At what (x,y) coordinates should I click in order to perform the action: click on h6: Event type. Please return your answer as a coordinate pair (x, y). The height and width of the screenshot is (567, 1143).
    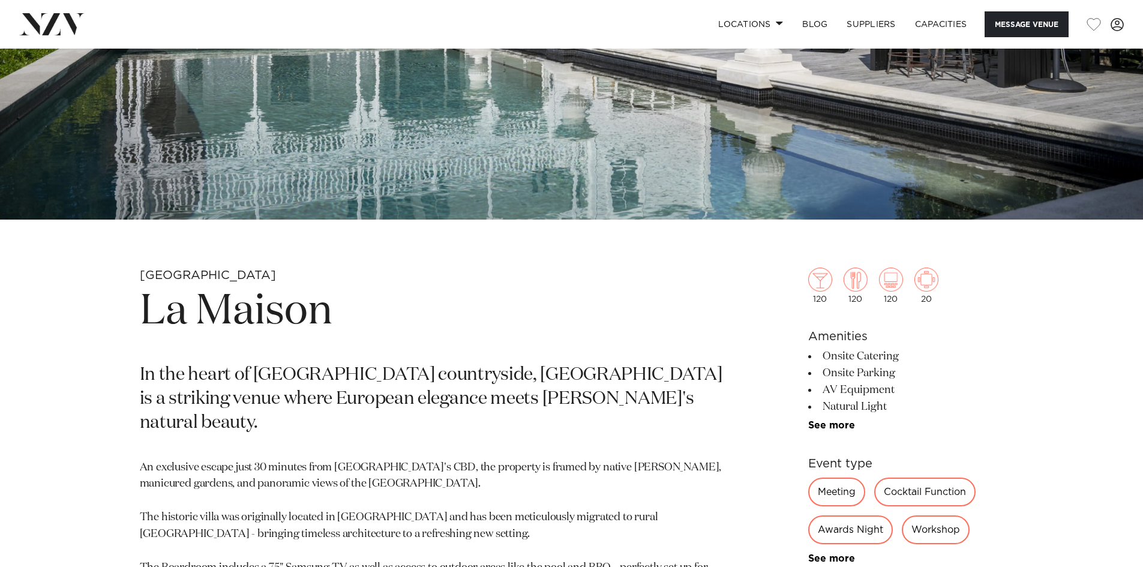
    Looking at the image, I should click on (906, 464).